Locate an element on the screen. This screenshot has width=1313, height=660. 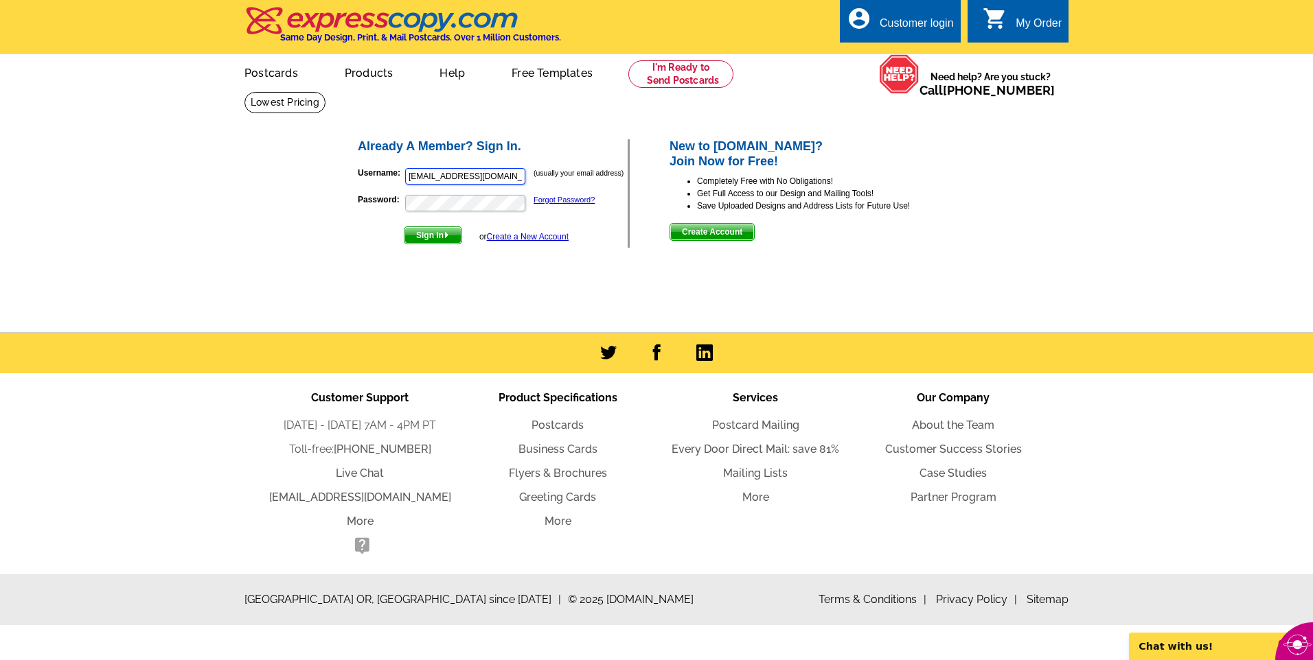
a: Create a New Account is located at coordinates (527, 237).